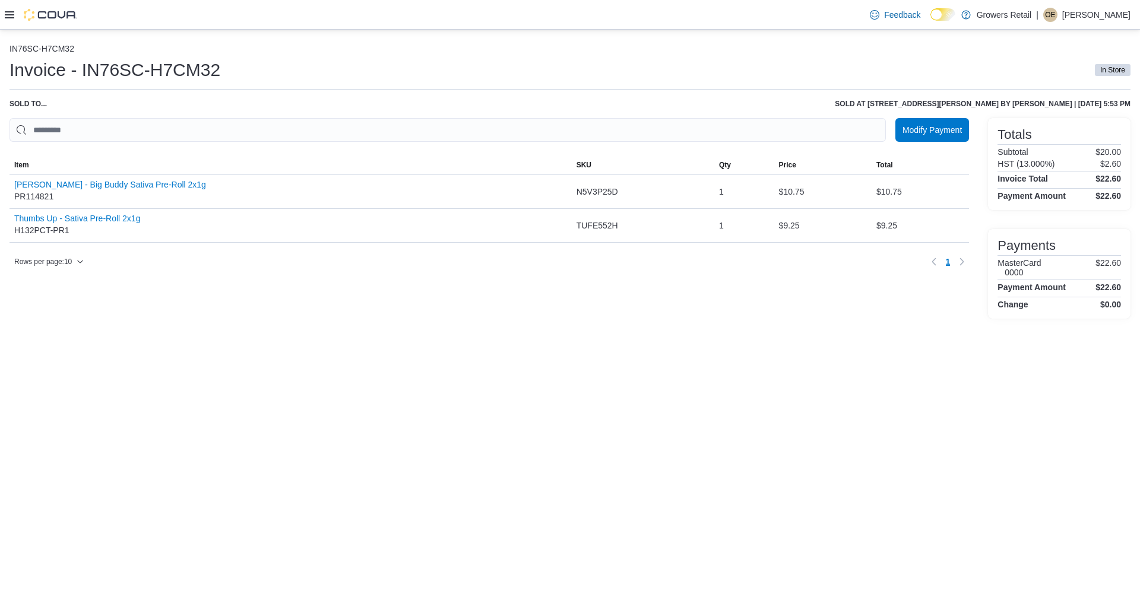  What do you see at coordinates (962, 262) in the screenshot?
I see `button: Next page` at bounding box center [962, 262].